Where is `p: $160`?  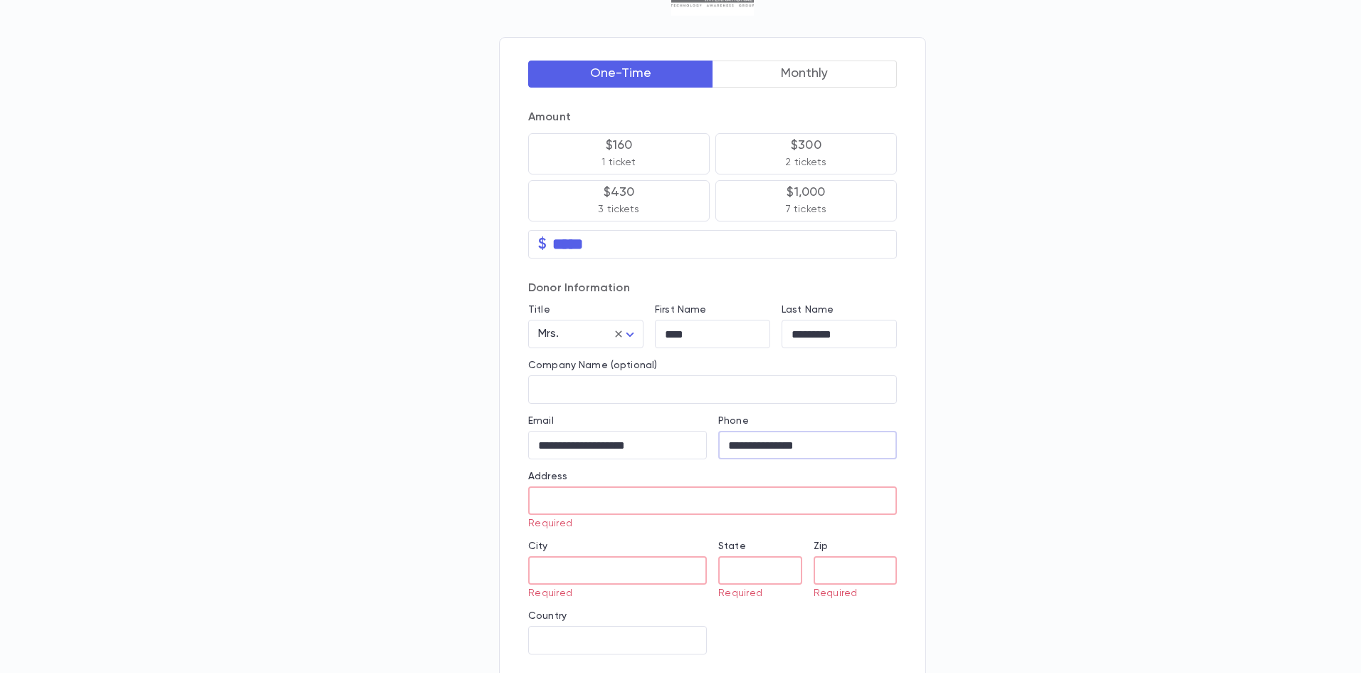 p: $160 is located at coordinates (619, 145).